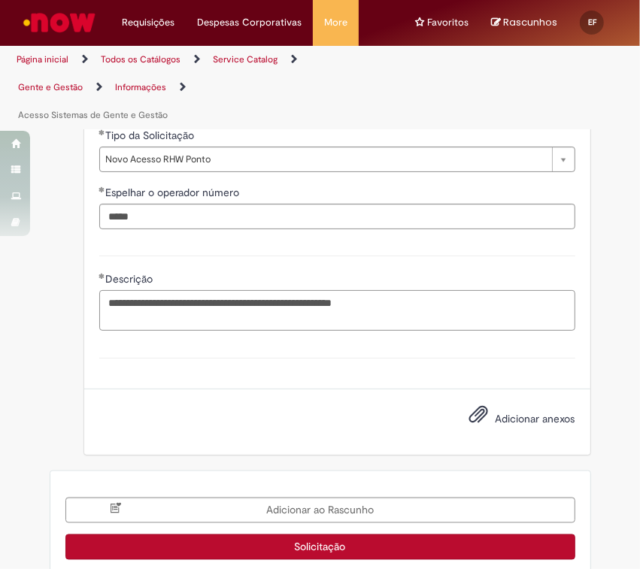  Describe the element at coordinates (152, 135) in the screenshot. I see `span: Tipo da Solicitação` at that location.